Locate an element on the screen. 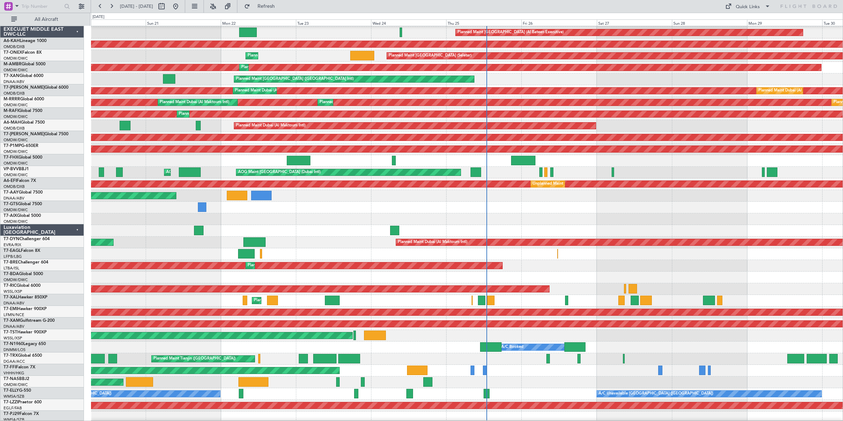 Image resolution: width=843 pixels, height=421 pixels. a: A6-KAHLineage 1000 is located at coordinates (25, 41).